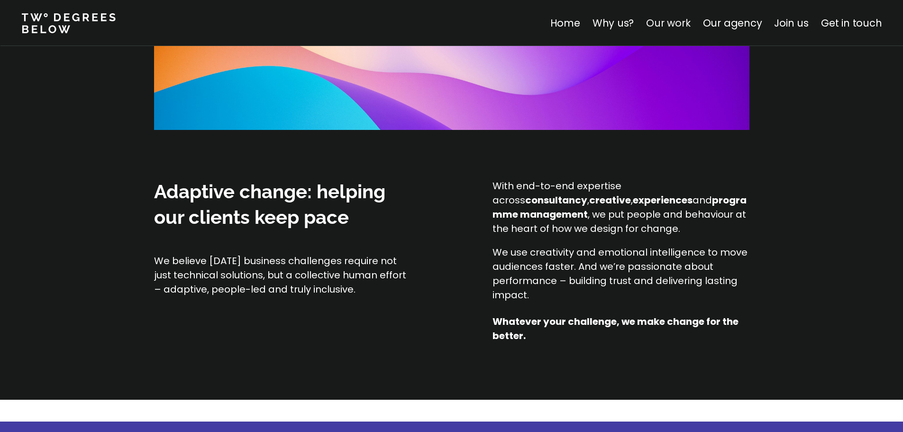 This screenshot has width=903, height=432. Describe the element at coordinates (851, 23) in the screenshot. I see `a: Get in touch` at that location.